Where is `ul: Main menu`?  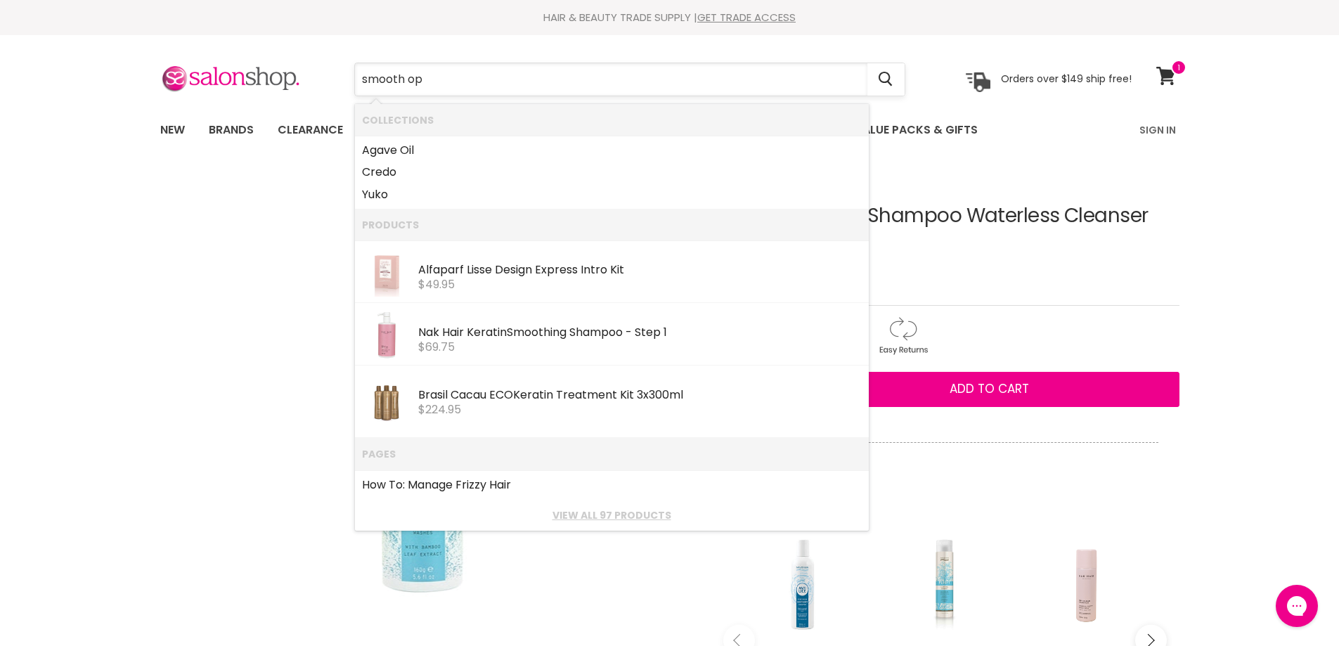 ul: Main menu is located at coordinates (604, 130).